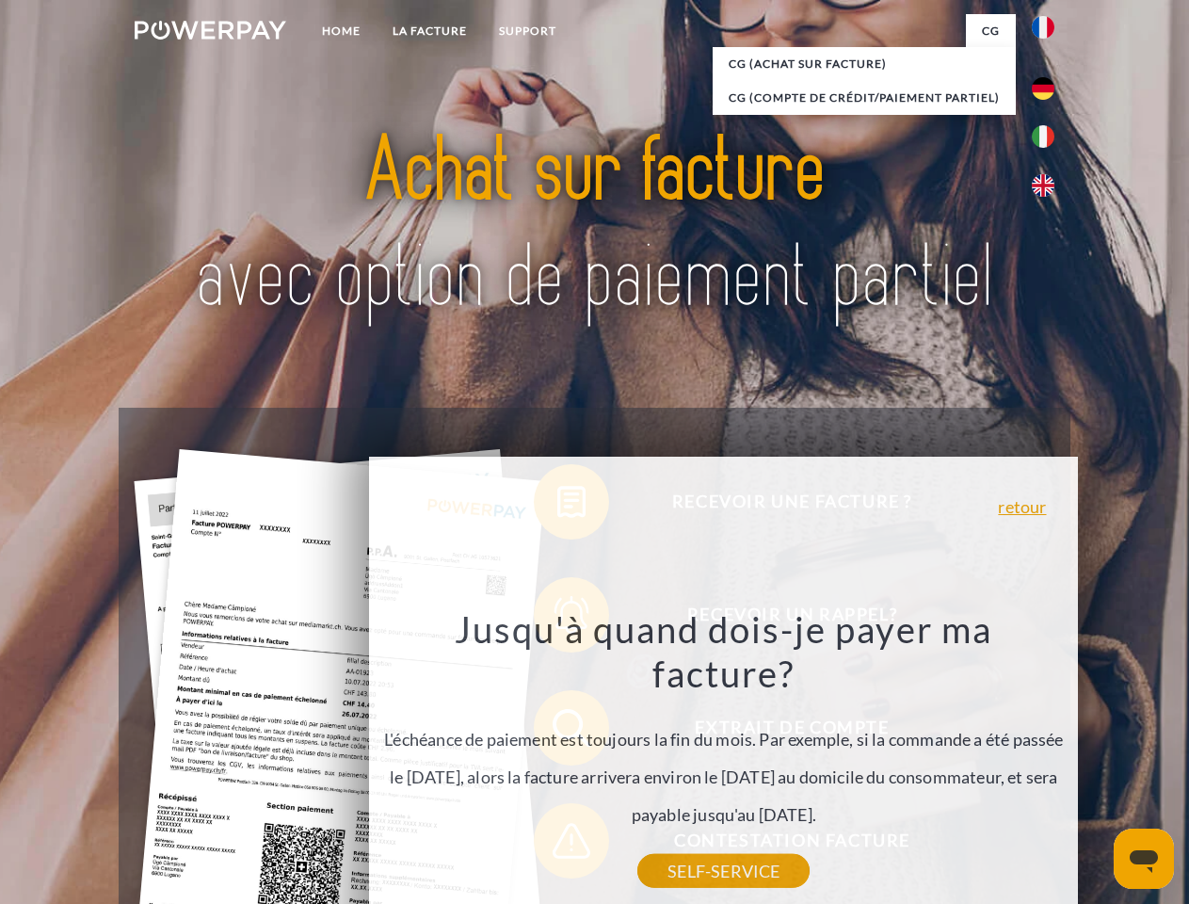  I want to click on h3: Jusqu'à quand dois-je payer ma facture?, so click(724, 652).